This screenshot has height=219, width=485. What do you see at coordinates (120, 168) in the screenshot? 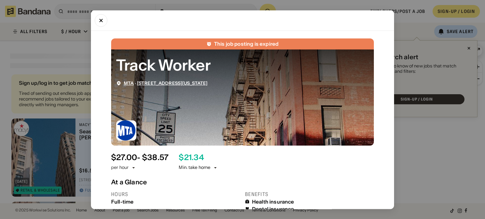
I see `div: per hour` at bounding box center [120, 168].